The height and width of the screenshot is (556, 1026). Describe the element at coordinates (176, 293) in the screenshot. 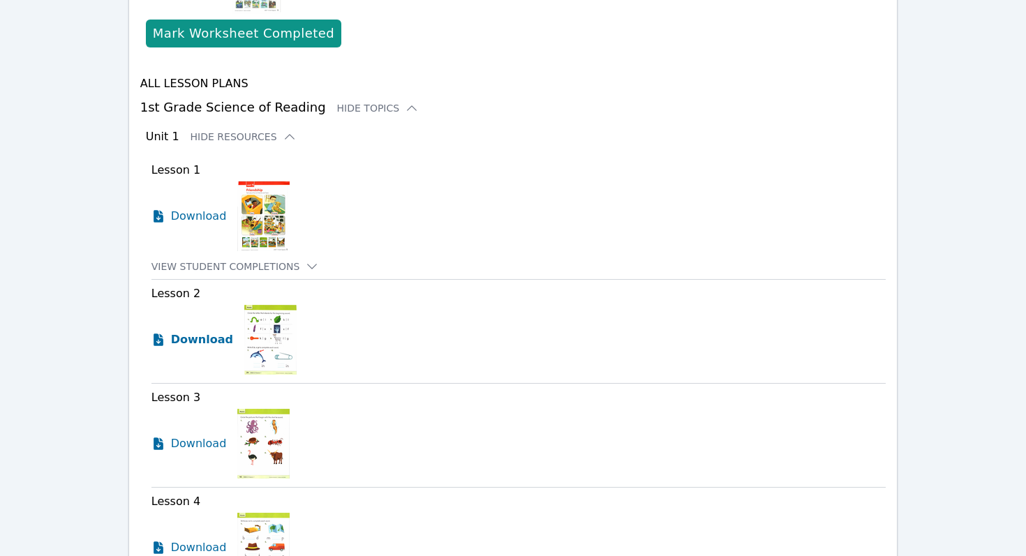

I see `span: Lesson 2` at that location.